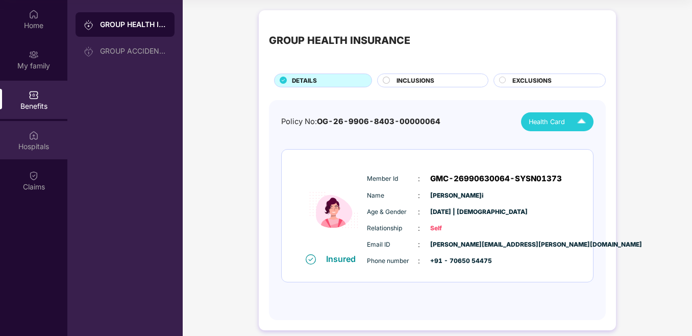 The height and width of the screenshot is (336, 692). Describe the element at coordinates (455, 261) in the screenshot. I see `span: +91 - 70650 54475` at that location.